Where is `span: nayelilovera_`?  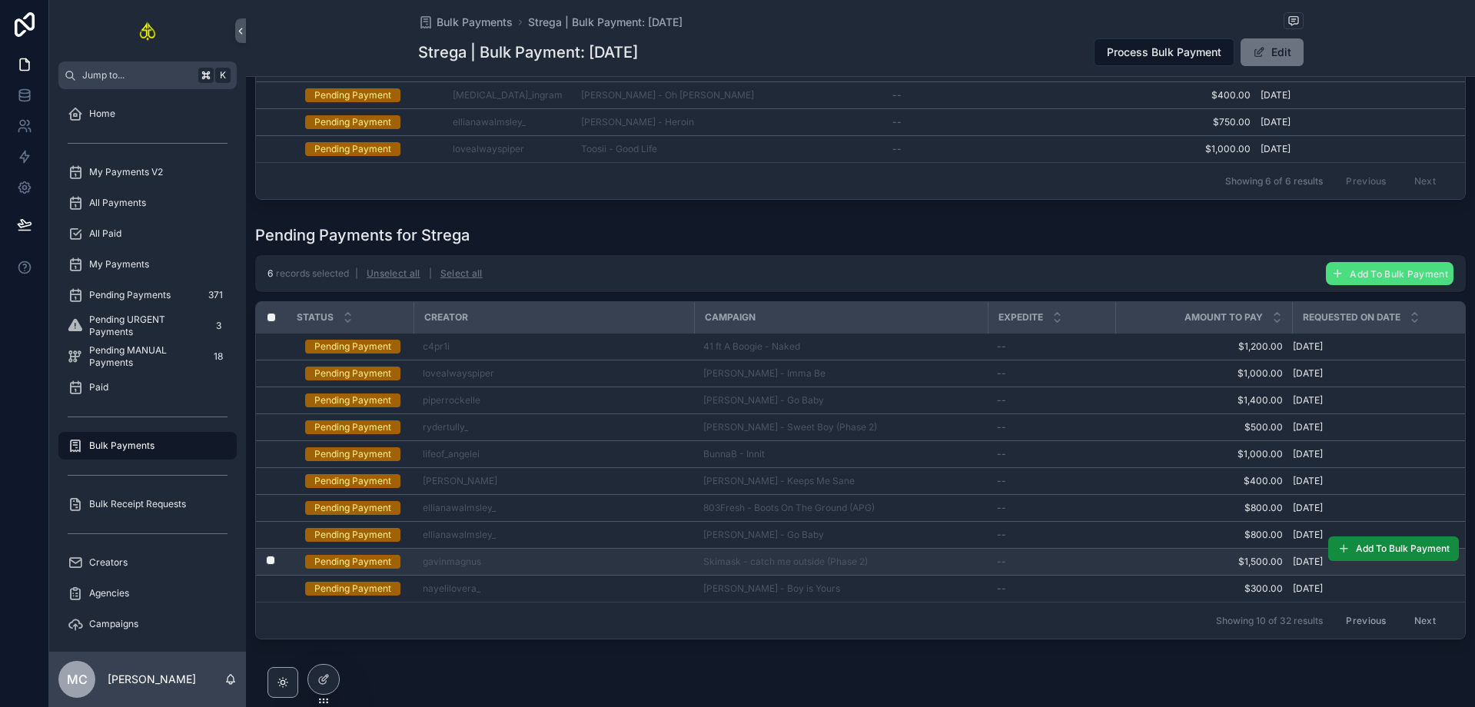 span: nayelilovera_ is located at coordinates (451, 589).